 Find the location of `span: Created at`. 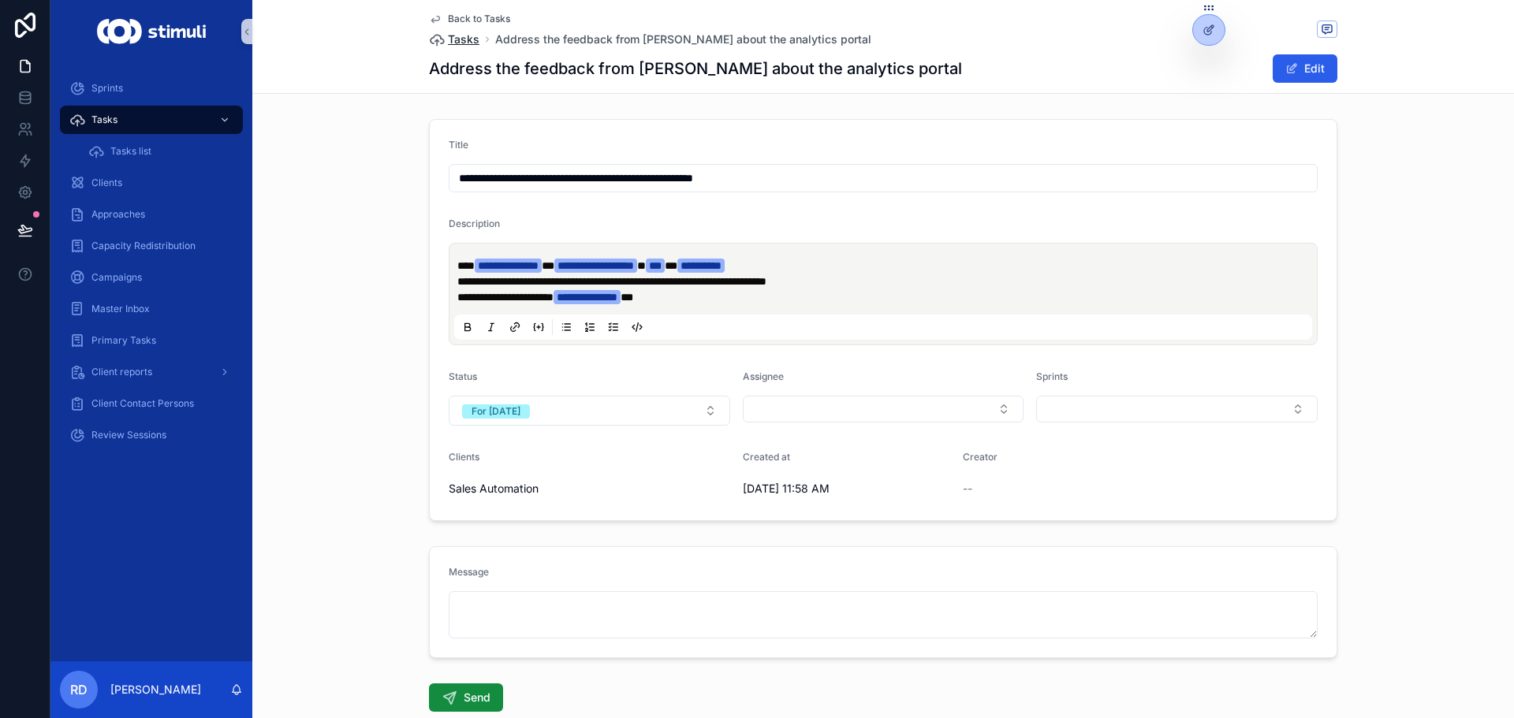

span: Created at is located at coordinates (767, 457).